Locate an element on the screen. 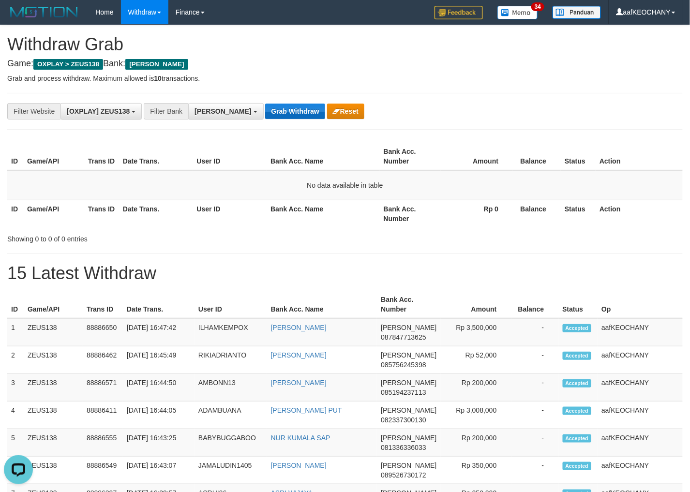 This screenshot has height=492, width=690. td: 88886555 is located at coordinates (103, 443).